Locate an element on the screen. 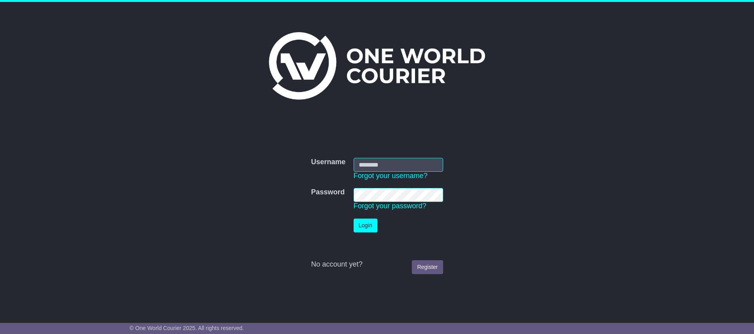 The image size is (754, 334). div: No account yet? is located at coordinates (377, 264).